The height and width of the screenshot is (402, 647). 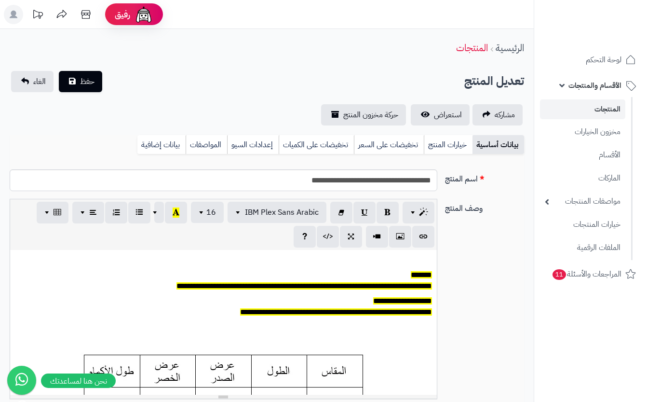 I want to click on a: الرئيسية, so click(x=510, y=48).